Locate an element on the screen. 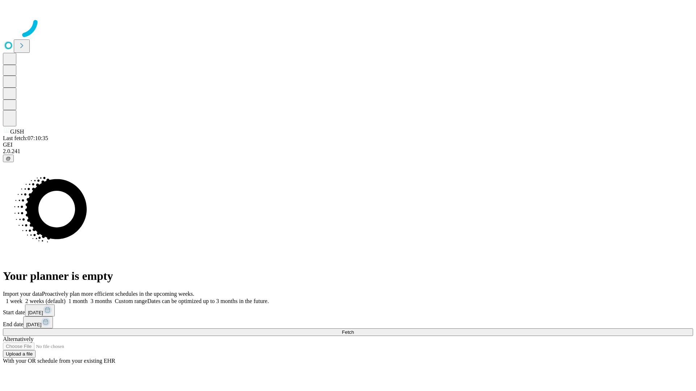  span: Import your data is located at coordinates (22, 294).